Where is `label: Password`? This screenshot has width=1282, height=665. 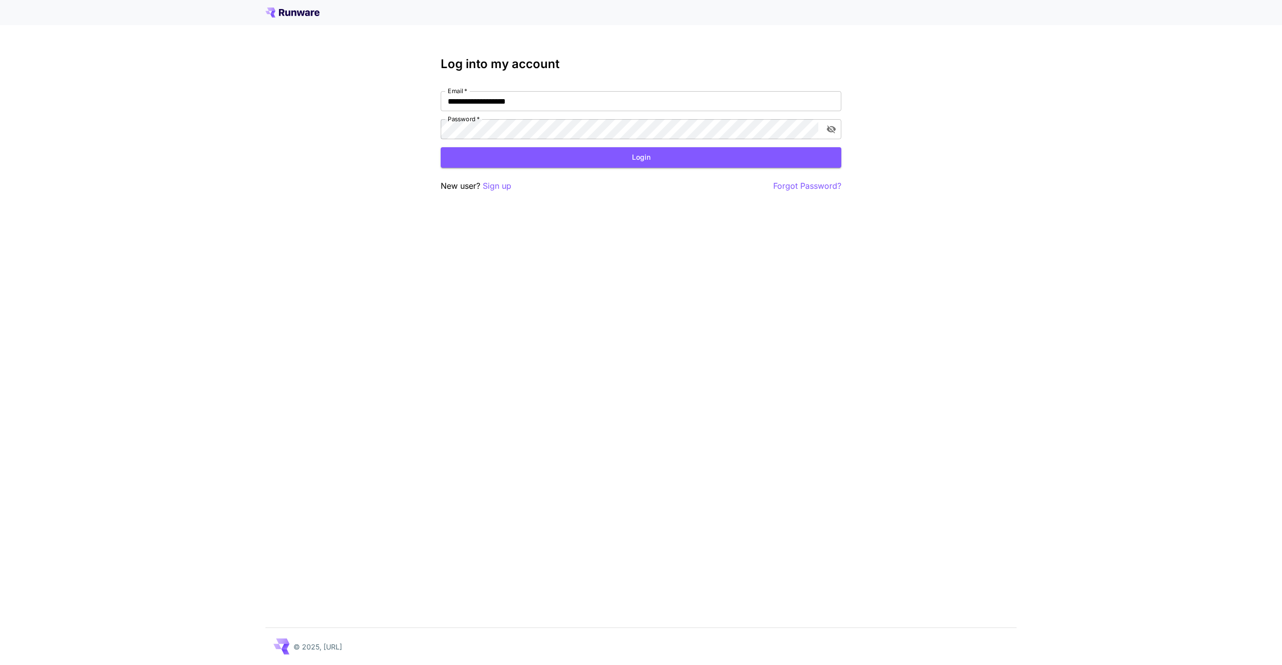 label: Password is located at coordinates (464, 119).